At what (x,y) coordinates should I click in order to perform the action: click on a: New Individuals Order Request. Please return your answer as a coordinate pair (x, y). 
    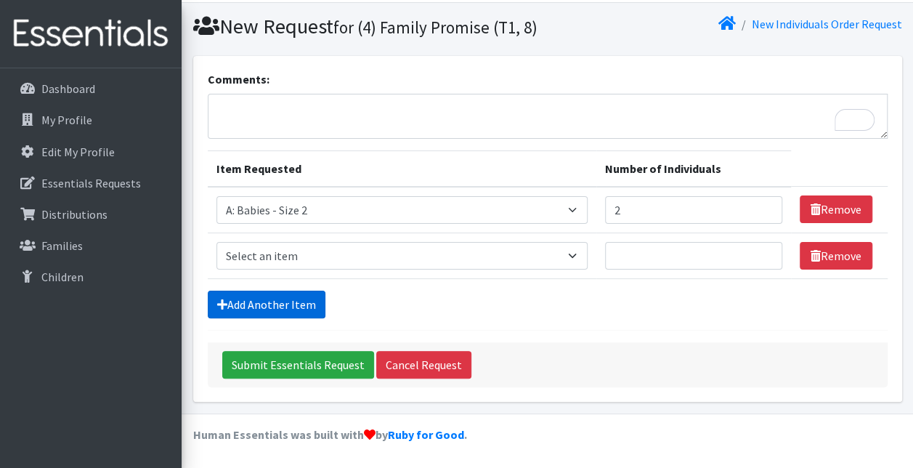
    Looking at the image, I should click on (827, 24).